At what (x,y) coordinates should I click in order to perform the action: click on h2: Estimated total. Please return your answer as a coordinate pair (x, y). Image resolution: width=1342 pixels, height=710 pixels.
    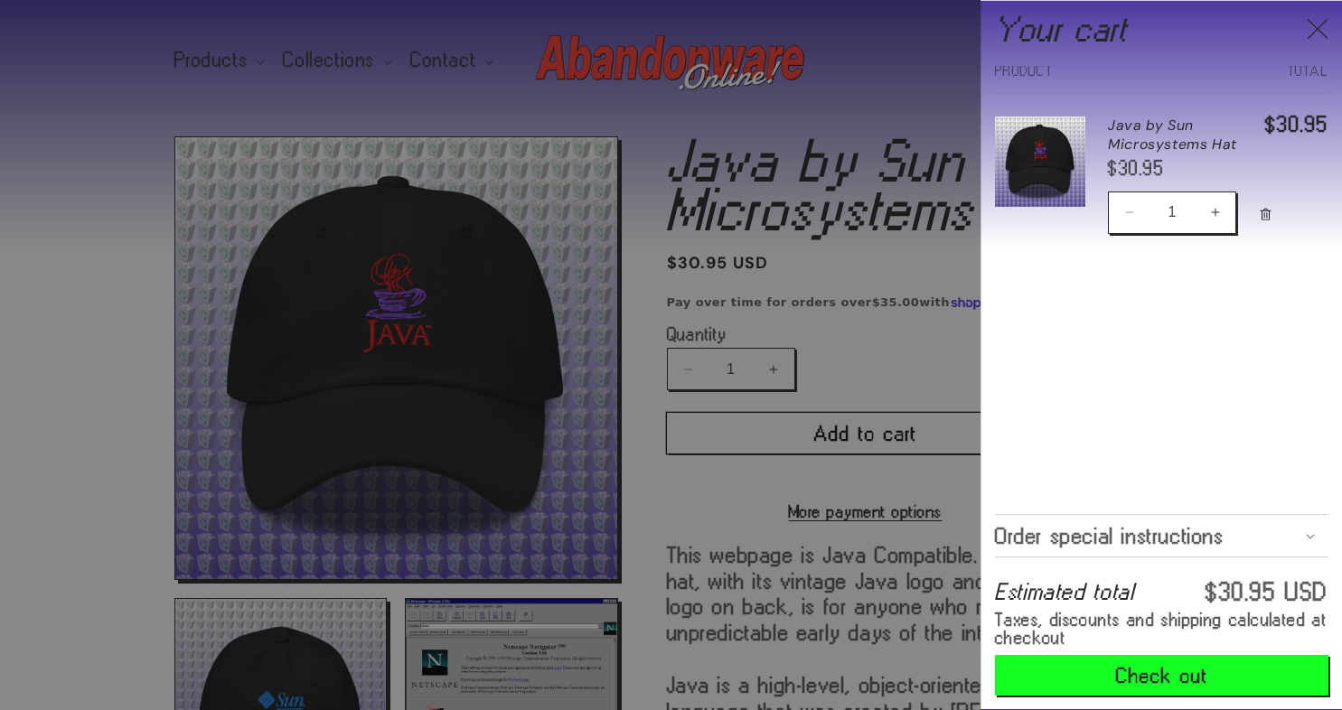
    Looking at the image, I should click on (1065, 592).